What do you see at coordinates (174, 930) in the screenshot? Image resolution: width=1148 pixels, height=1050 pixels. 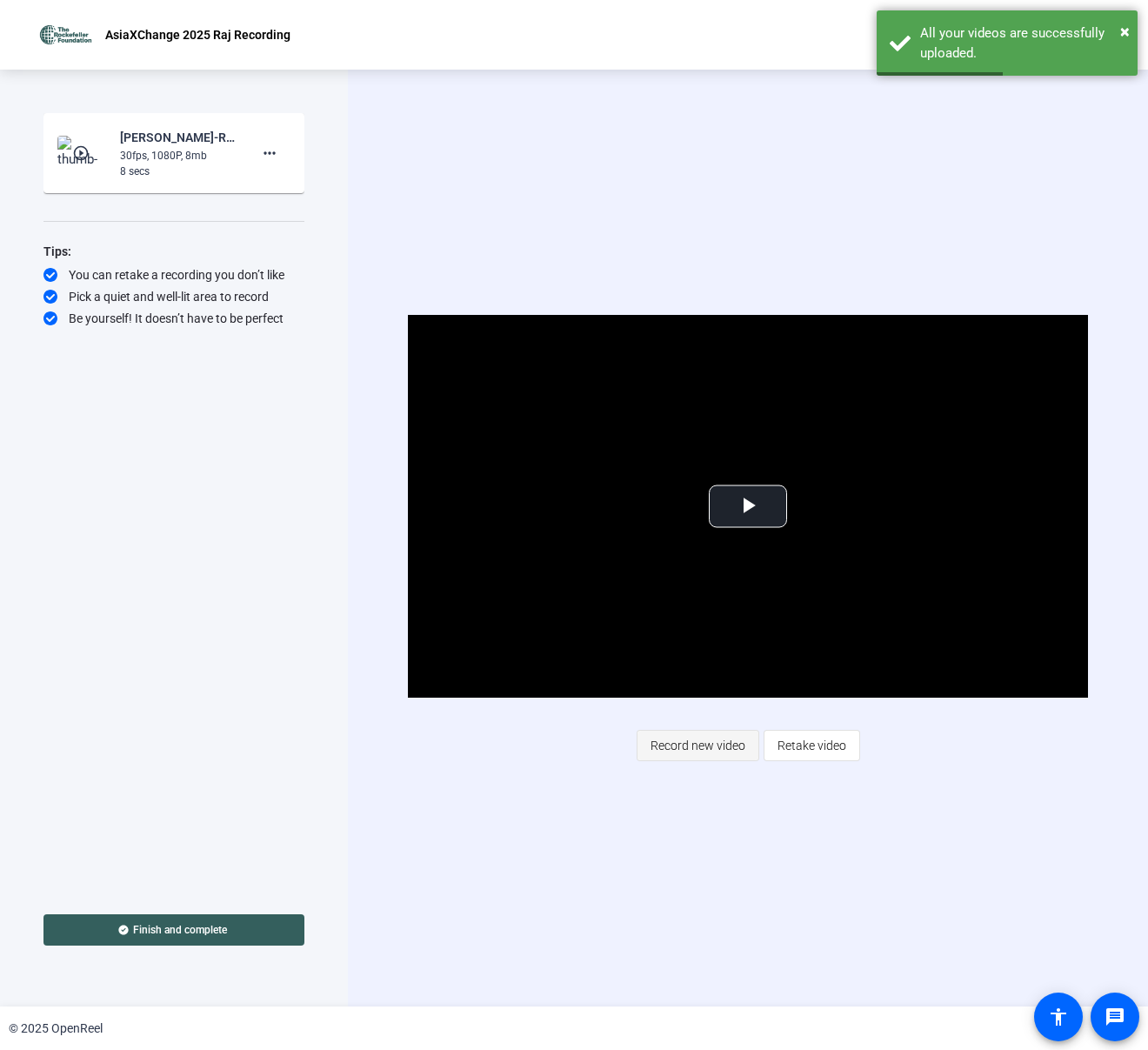 I see `button: Finish and complete` at bounding box center [174, 930].